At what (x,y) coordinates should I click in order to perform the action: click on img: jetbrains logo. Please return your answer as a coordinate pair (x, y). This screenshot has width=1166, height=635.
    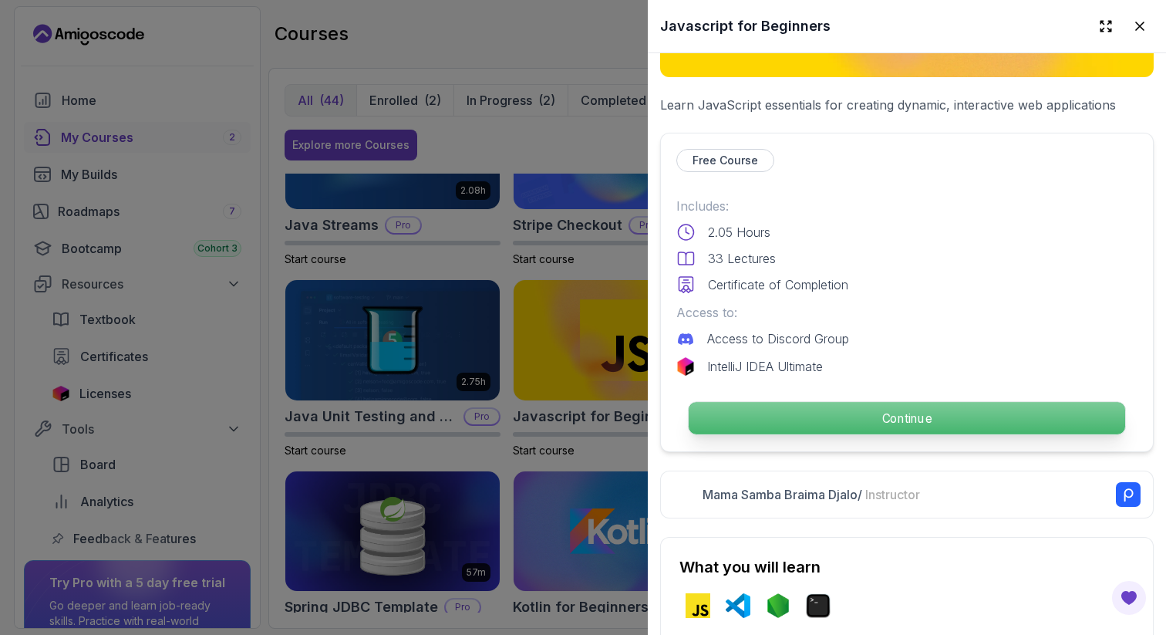
    Looking at the image, I should click on (686, 366).